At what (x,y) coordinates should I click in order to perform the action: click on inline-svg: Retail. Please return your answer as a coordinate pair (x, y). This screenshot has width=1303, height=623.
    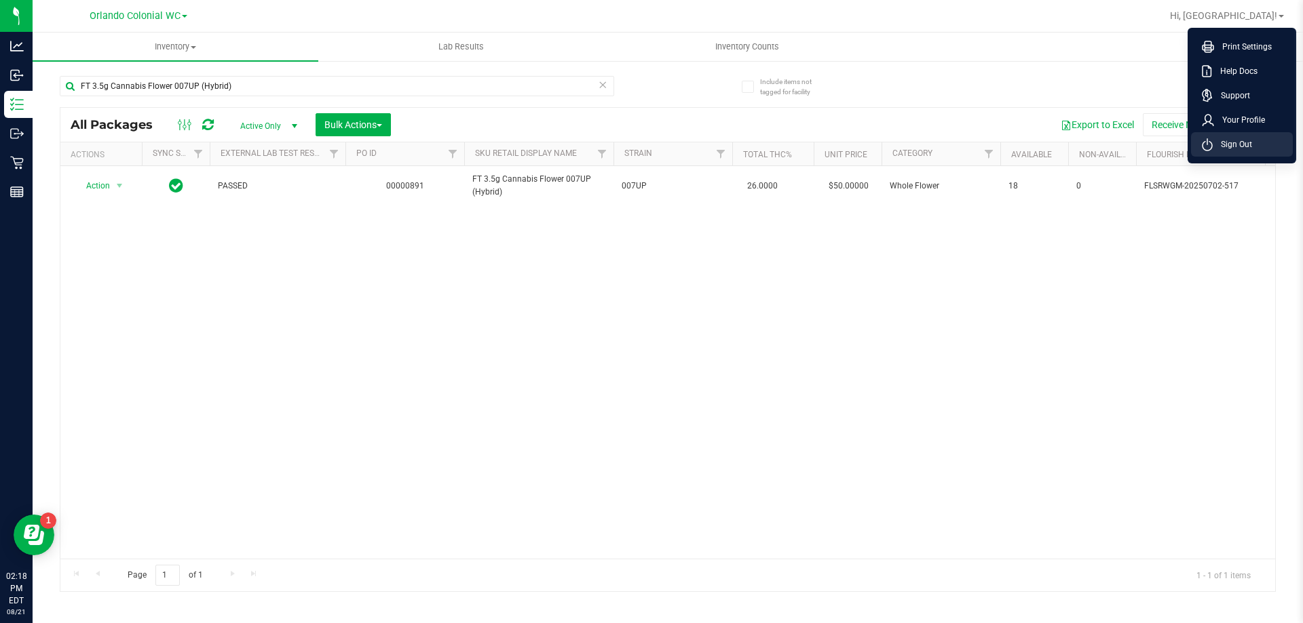
    Looking at the image, I should click on (17, 163).